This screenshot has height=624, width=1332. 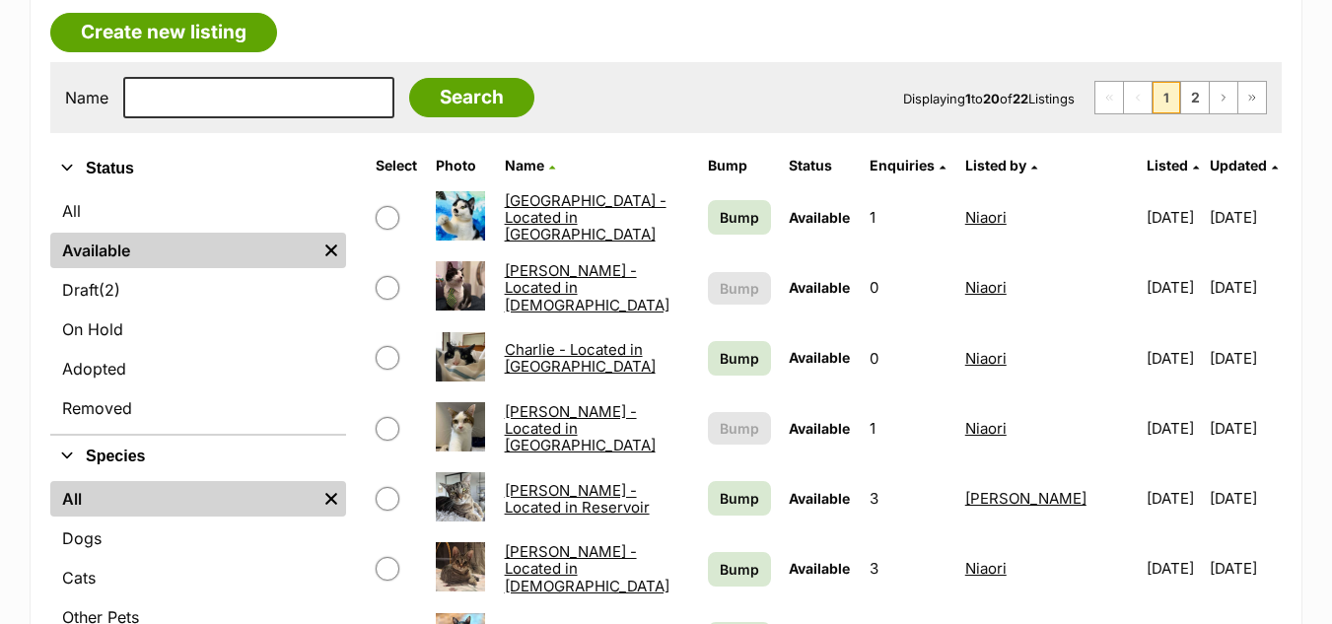 I want to click on th: Select, so click(x=396, y=166).